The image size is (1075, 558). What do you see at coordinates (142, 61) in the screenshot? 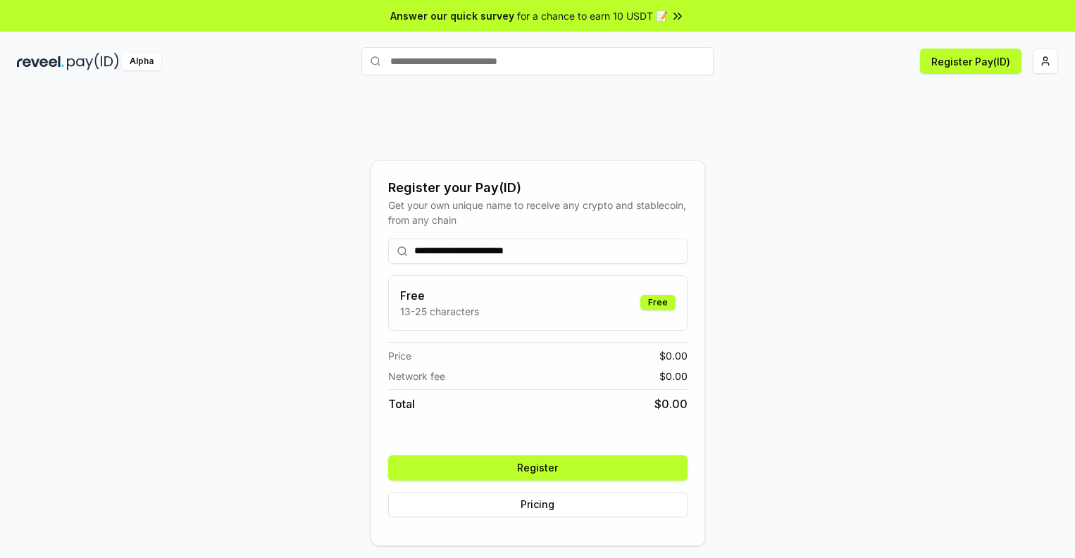
I see `div: Alpha` at bounding box center [142, 61].